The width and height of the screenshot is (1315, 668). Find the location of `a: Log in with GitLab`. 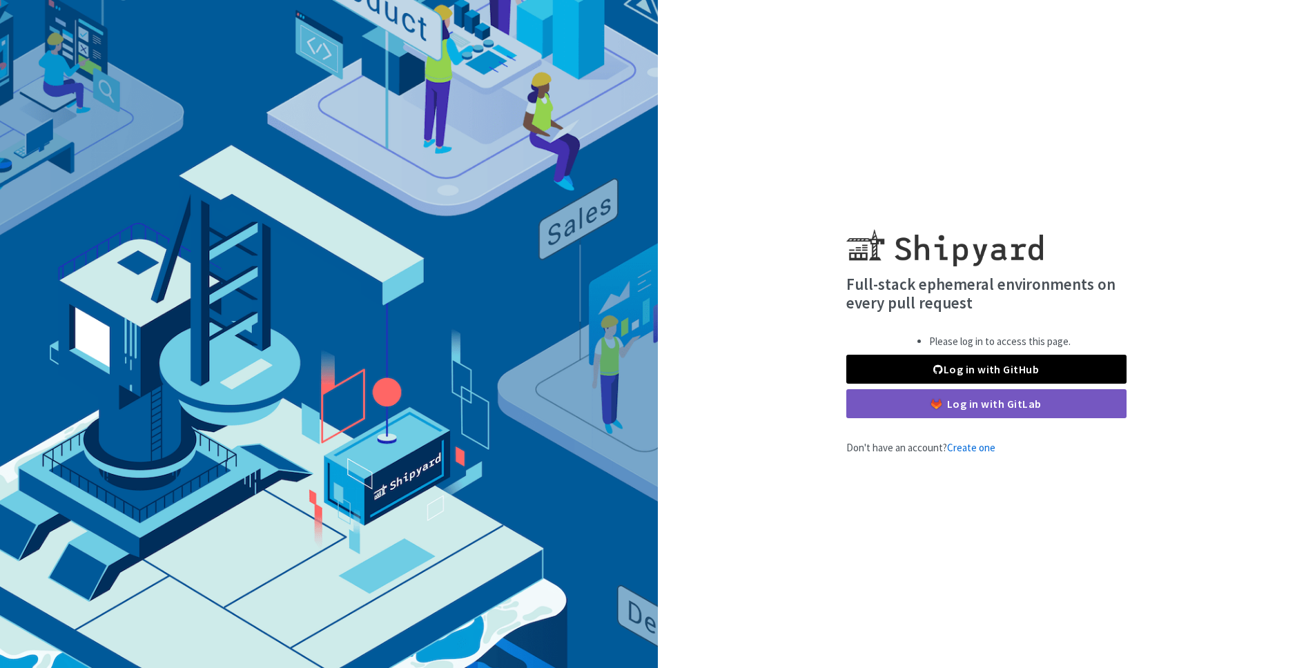

a: Log in with GitLab is located at coordinates (986, 404).